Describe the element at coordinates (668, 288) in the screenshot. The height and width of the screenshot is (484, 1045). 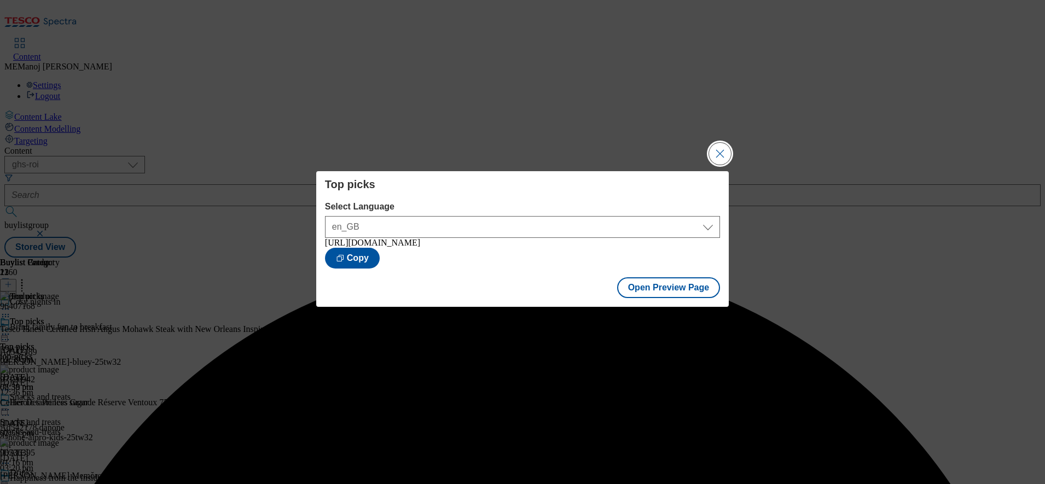
I see `button: Open Preview Page` at that location.